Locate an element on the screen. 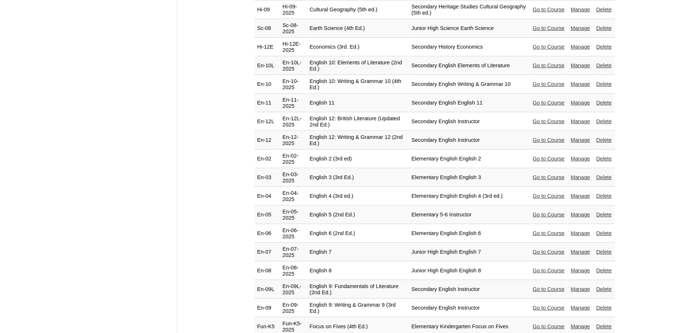 This screenshot has height=333, width=695. td: En-04 is located at coordinates (267, 196).